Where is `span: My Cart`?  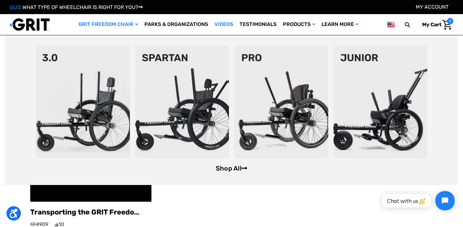
span: My Cart is located at coordinates (431, 24).